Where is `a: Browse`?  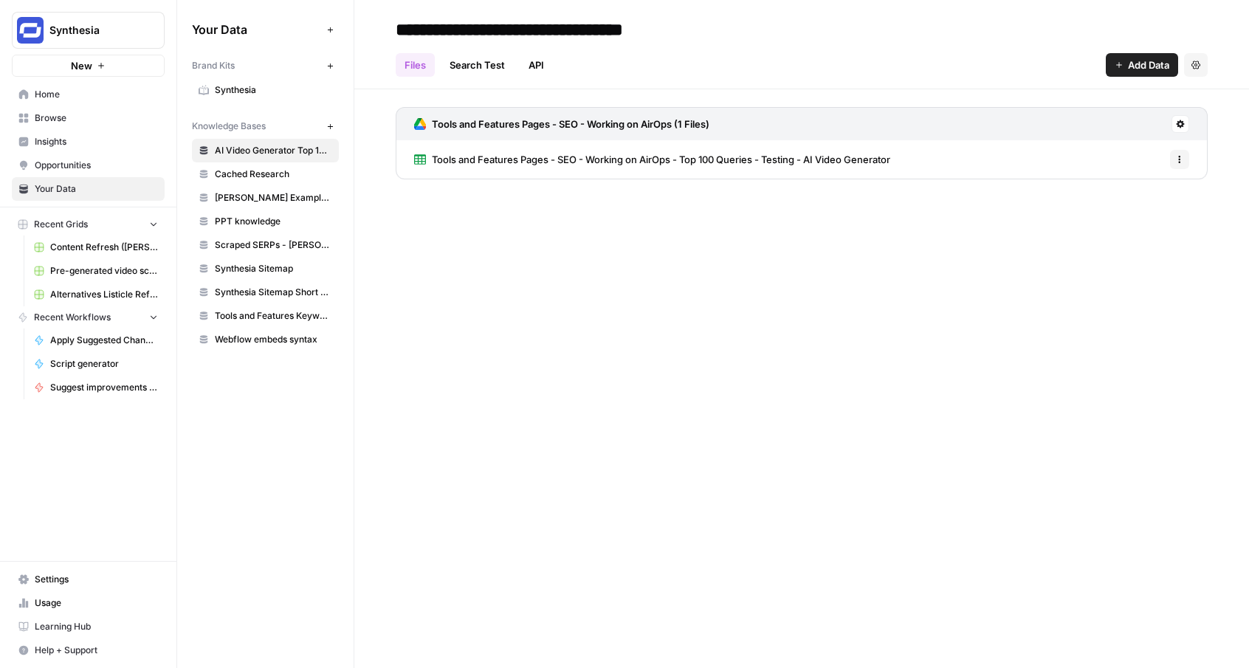 a: Browse is located at coordinates (88, 118).